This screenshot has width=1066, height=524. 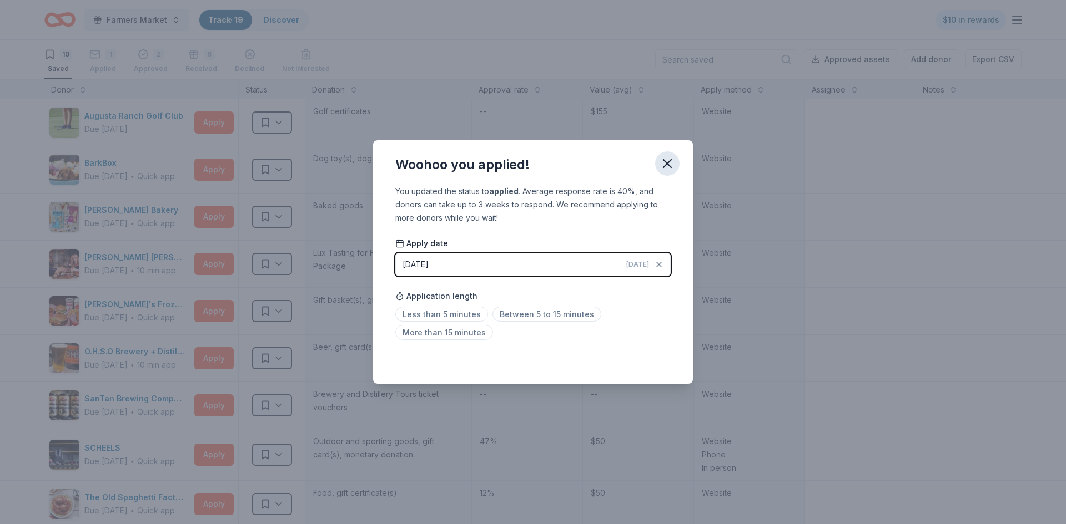 I want to click on span: Less than 5 minutes, so click(x=441, y=314).